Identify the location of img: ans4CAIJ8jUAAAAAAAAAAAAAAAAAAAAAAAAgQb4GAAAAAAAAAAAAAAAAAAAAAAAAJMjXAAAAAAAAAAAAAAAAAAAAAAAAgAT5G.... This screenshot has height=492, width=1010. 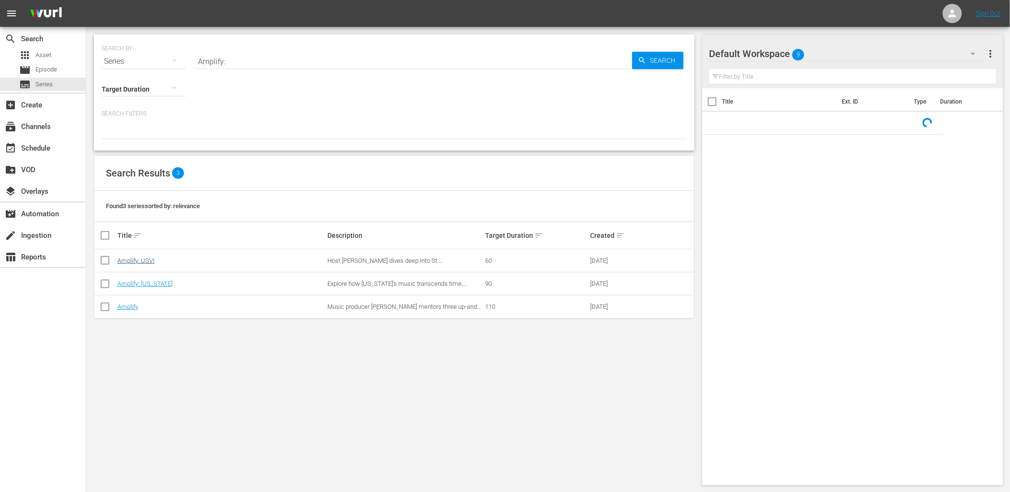
(46, 13).